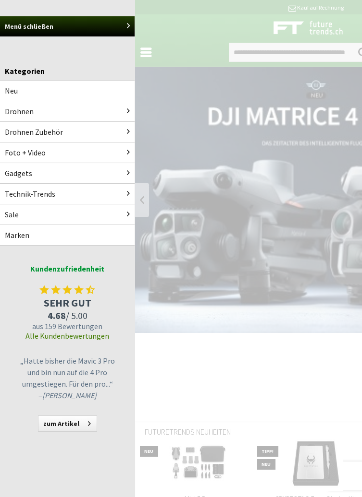 The height and width of the screenshot is (497, 362). What do you see at coordinates (67, 71) in the screenshot?
I see `div: Kategorien` at bounding box center [67, 71].